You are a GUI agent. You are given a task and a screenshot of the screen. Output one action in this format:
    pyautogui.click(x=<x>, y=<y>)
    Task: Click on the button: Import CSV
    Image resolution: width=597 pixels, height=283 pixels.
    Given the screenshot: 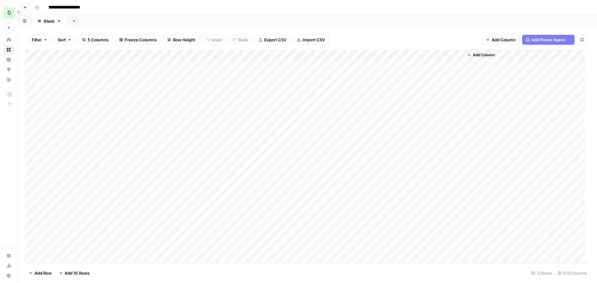 What is the action you would take?
    pyautogui.click(x=311, y=40)
    